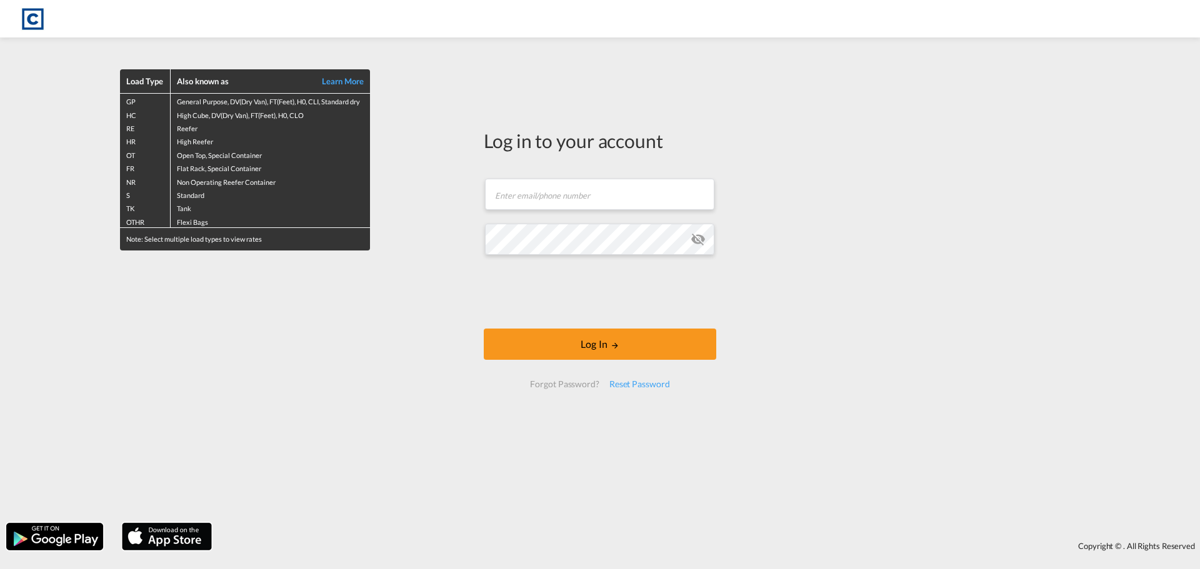 The height and width of the screenshot is (569, 1200). What do you see at coordinates (145, 127) in the screenshot?
I see `td: RE` at bounding box center [145, 127].